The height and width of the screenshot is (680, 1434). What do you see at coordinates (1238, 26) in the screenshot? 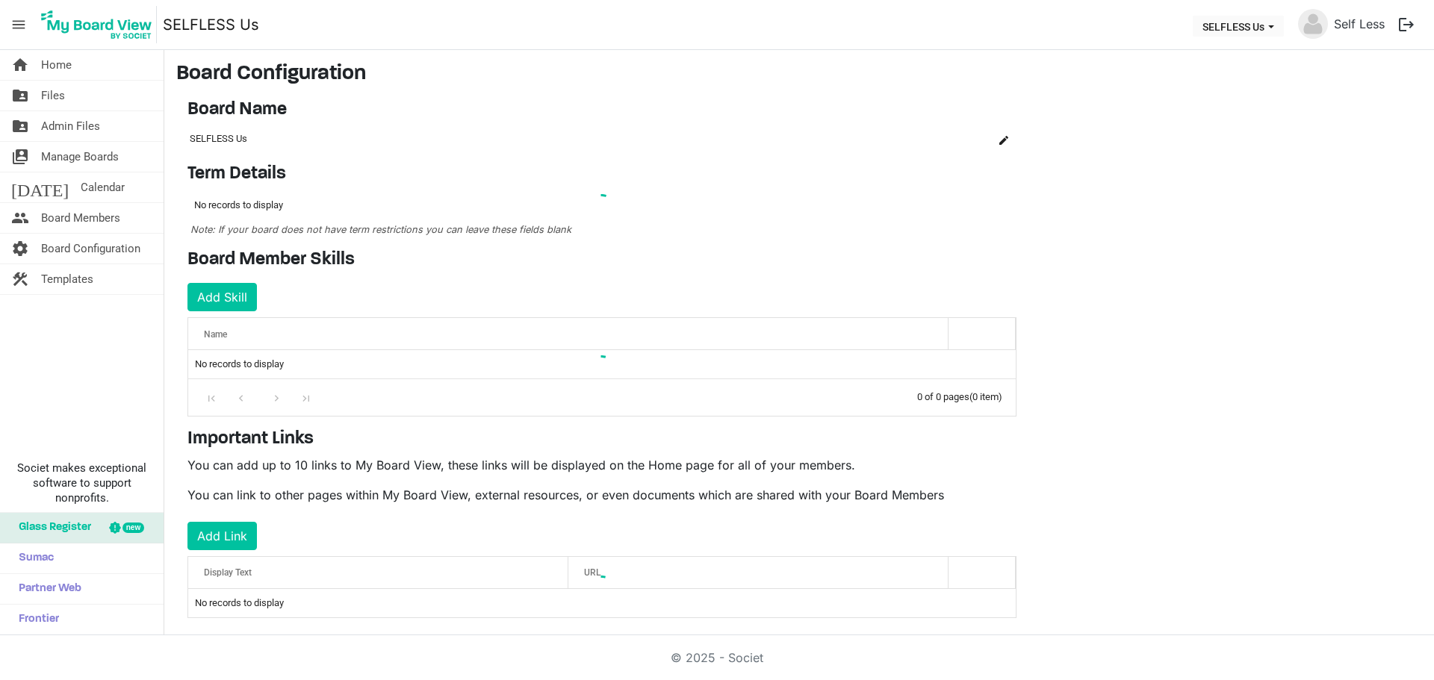
I see `button: SELFLESS Us dropdownbutton` at bounding box center [1238, 26].